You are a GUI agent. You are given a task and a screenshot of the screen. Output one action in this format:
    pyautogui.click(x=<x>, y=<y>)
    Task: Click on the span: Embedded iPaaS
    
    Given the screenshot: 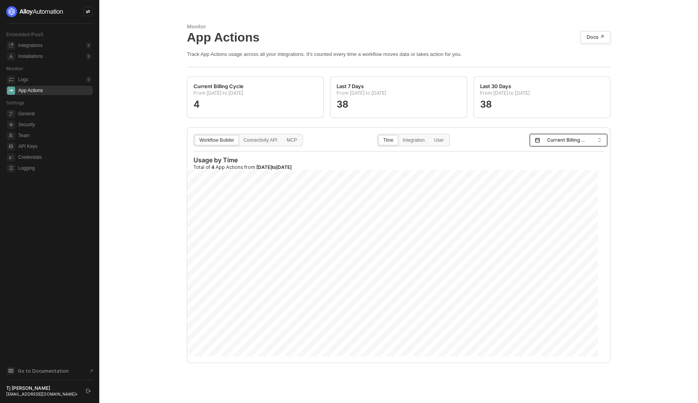 What is the action you would take?
    pyautogui.click(x=25, y=34)
    